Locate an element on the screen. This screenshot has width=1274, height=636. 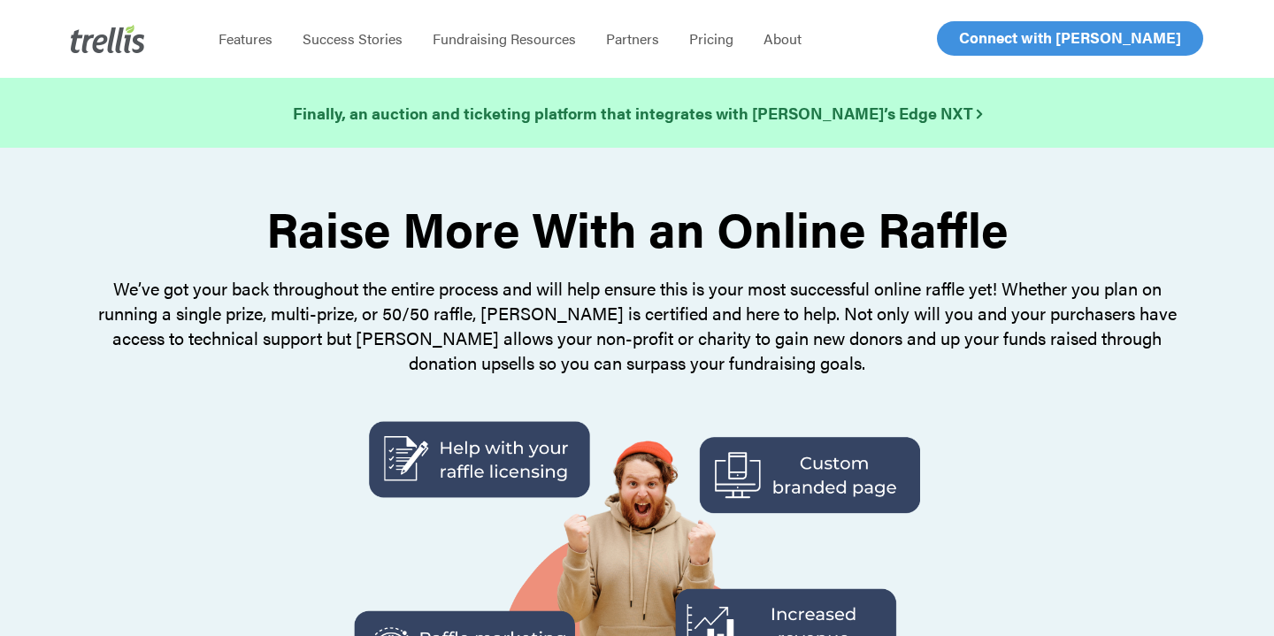
strong: Raise More With an Online Raffle is located at coordinates (637, 227).